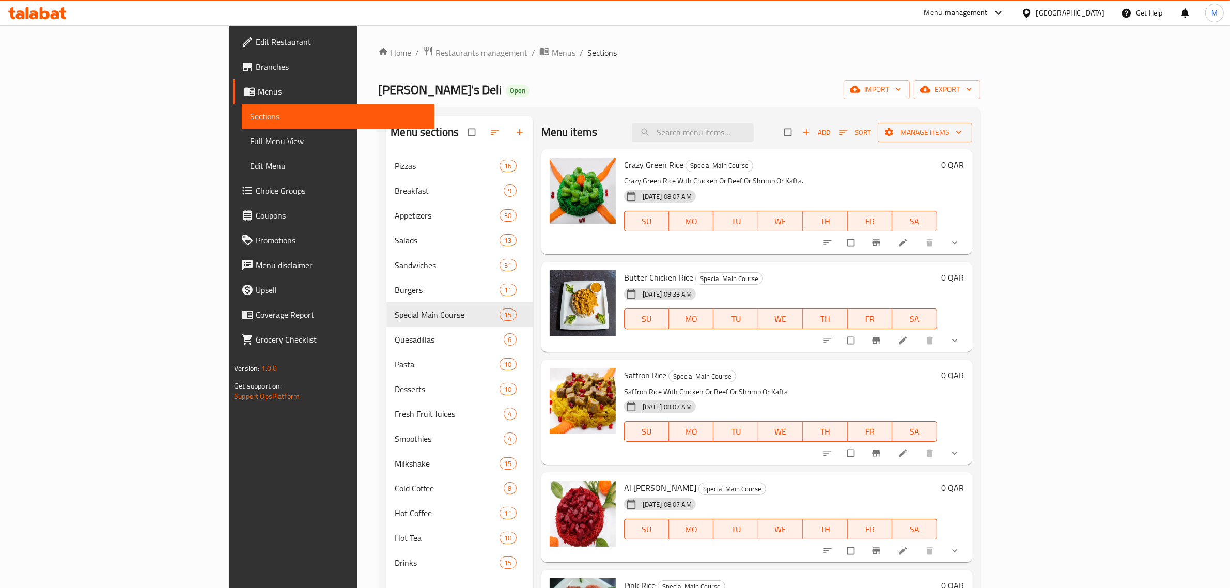 The image size is (1230, 588). I want to click on img: Saffron Rice, so click(583, 401).